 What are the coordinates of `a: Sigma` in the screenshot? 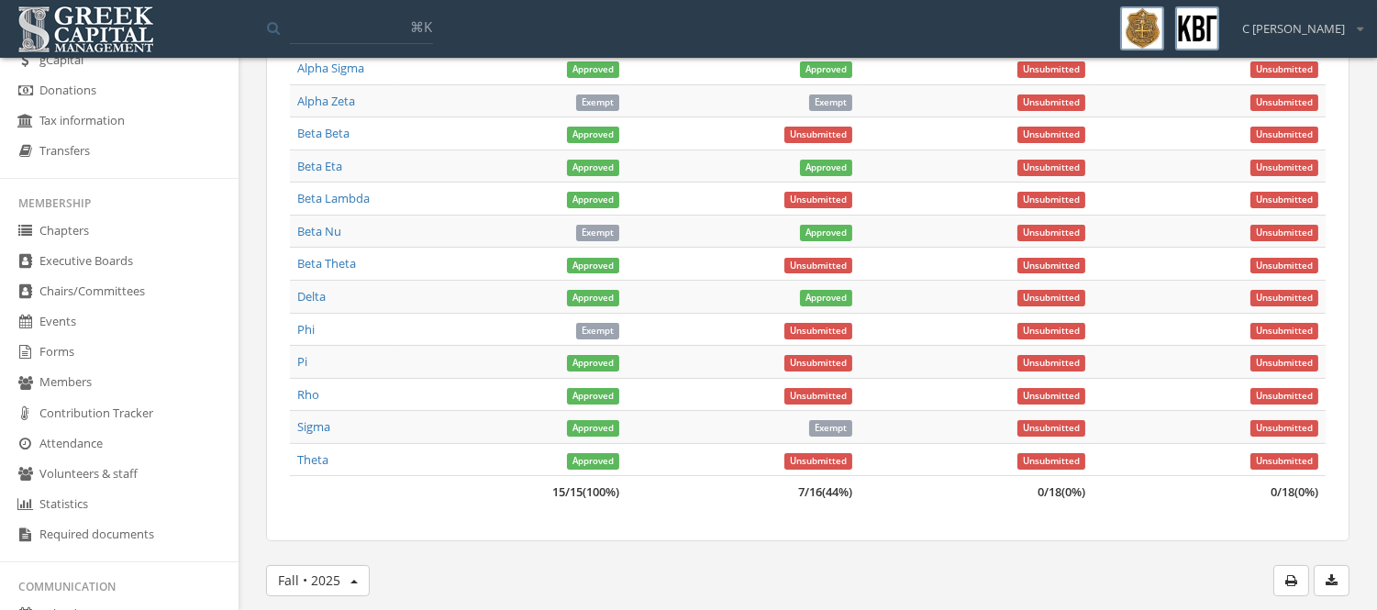 It's located at (314, 427).